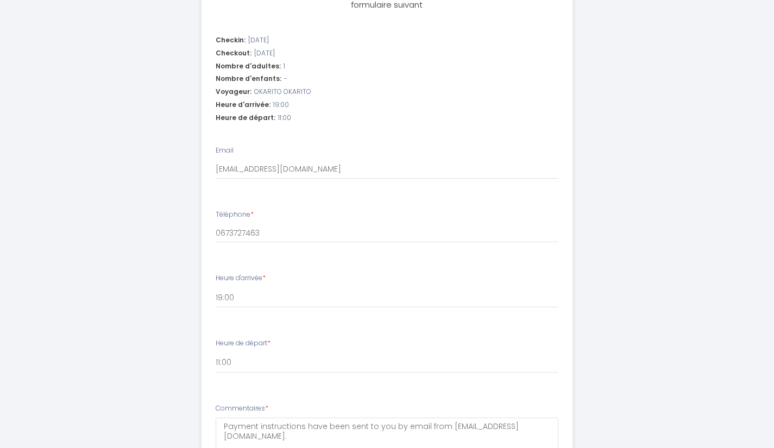  Describe the element at coordinates (234, 53) in the screenshot. I see `span: Checkout:` at that location.